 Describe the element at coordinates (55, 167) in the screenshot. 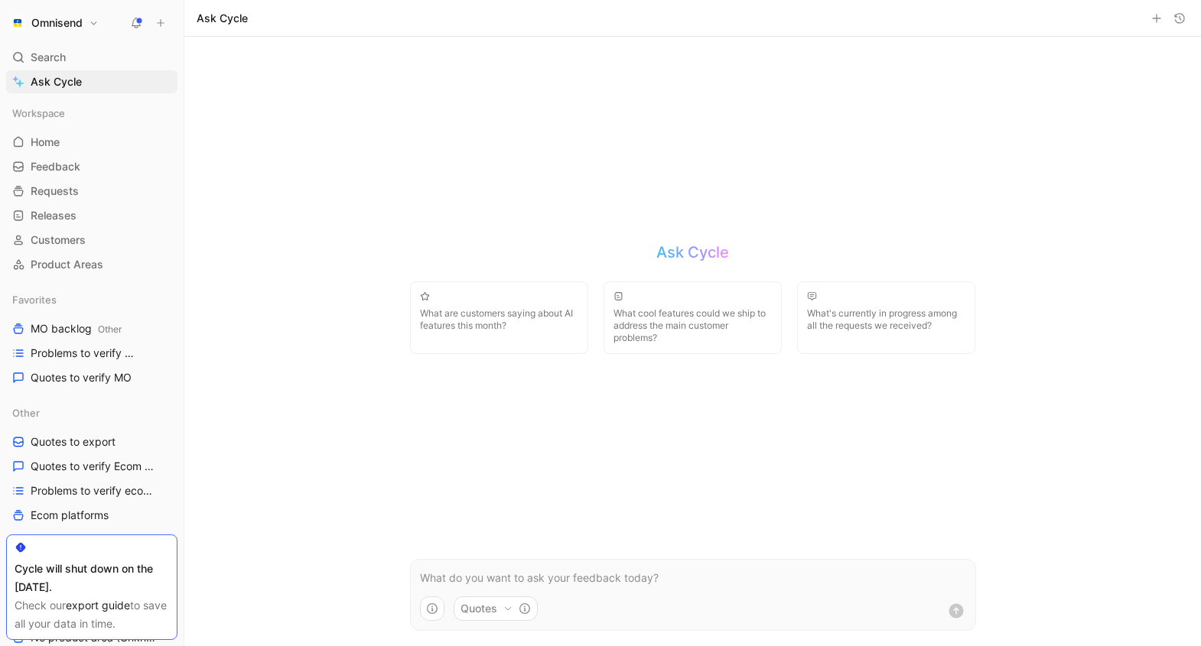

I see `span: Feedback` at that location.